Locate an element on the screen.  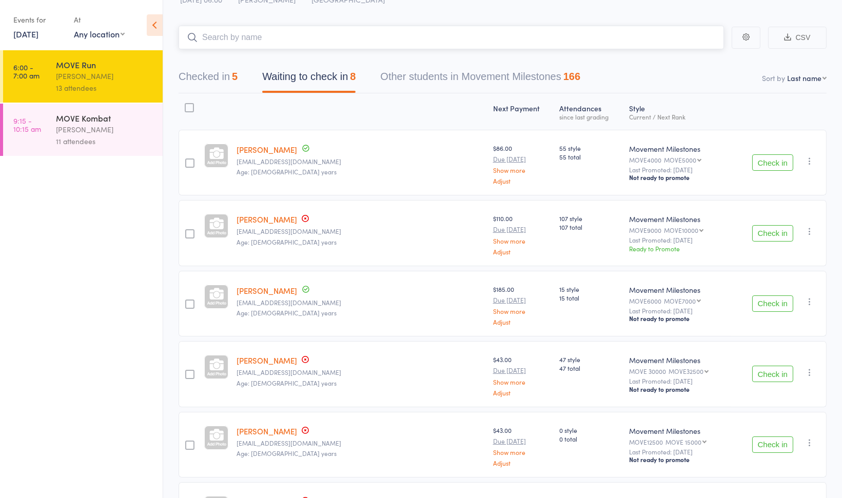
span: 47 total is located at coordinates (590, 368).